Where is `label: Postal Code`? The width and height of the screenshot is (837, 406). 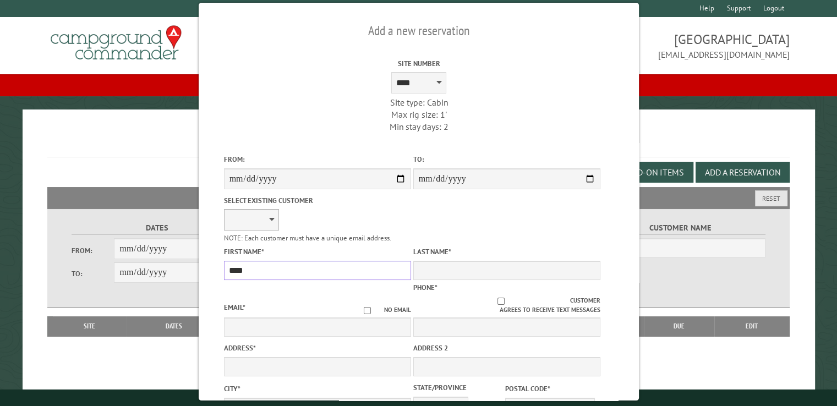
label: Postal Code is located at coordinates (550, 389).